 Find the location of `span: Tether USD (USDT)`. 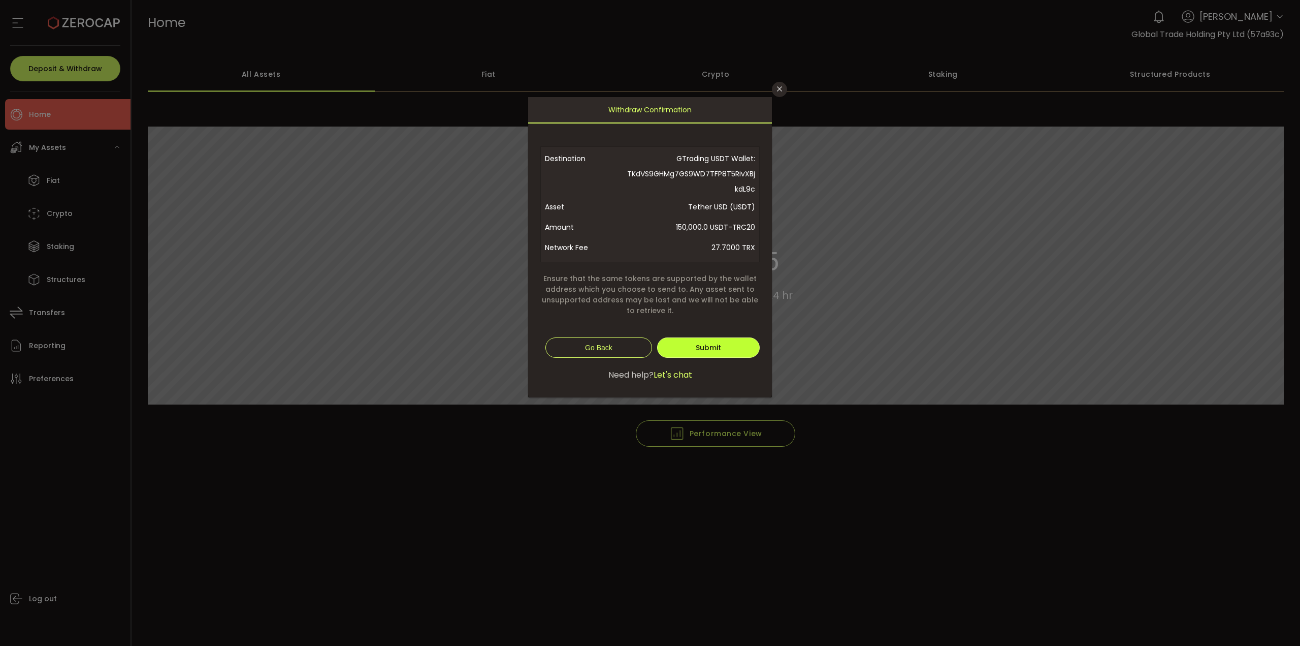

span: Tether USD (USDT) is located at coordinates (691, 207).